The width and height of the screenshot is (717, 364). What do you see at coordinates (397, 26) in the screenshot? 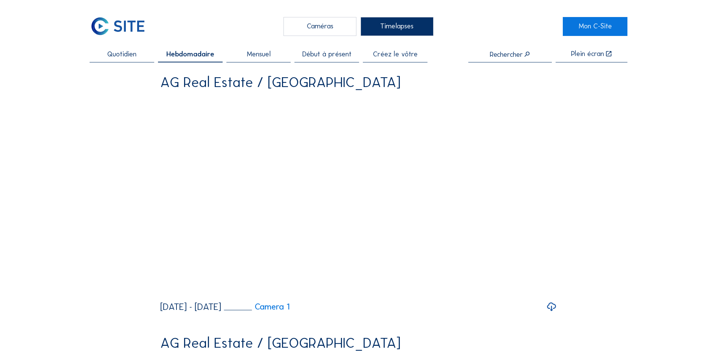
I see `div: Timelapses` at bounding box center [397, 26].